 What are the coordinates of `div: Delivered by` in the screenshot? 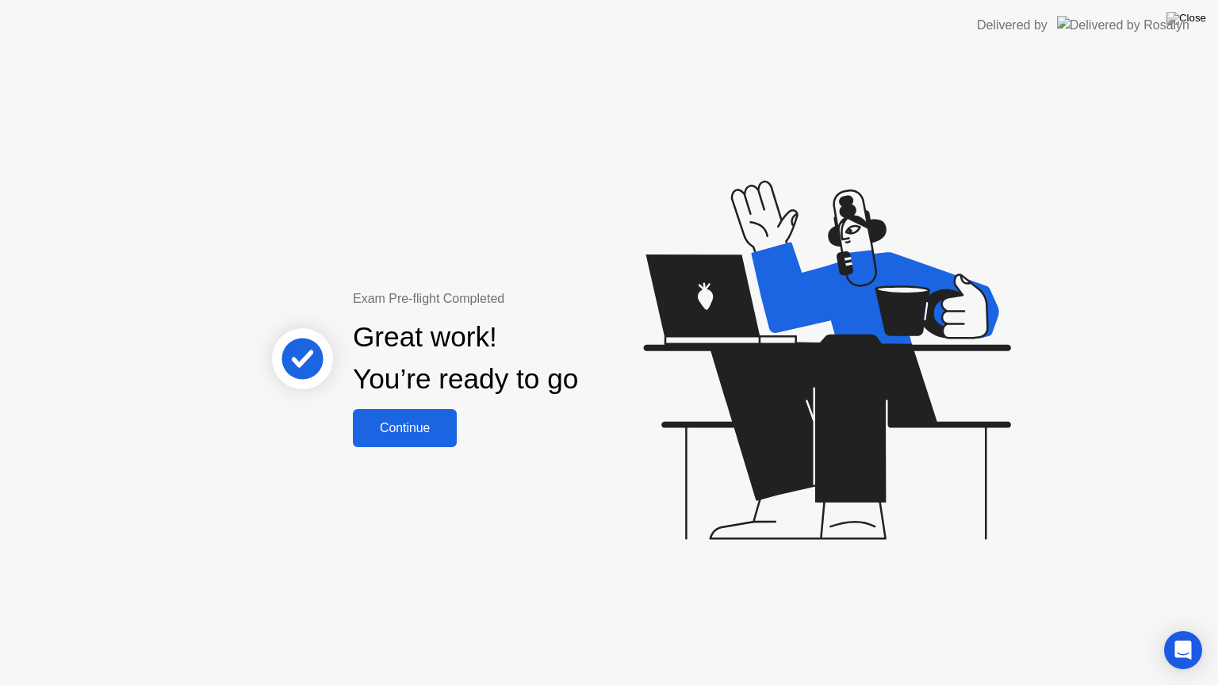 It's located at (1012, 25).